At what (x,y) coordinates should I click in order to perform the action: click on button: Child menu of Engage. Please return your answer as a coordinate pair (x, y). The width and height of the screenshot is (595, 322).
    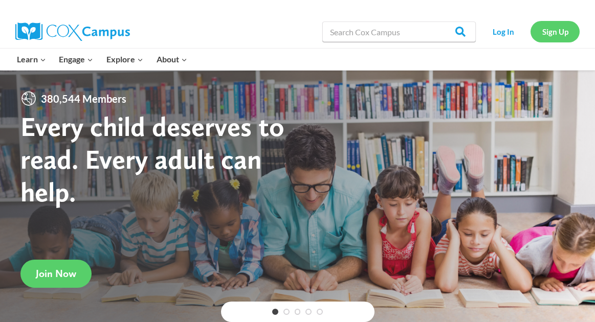
    Looking at the image, I should click on (76, 59).